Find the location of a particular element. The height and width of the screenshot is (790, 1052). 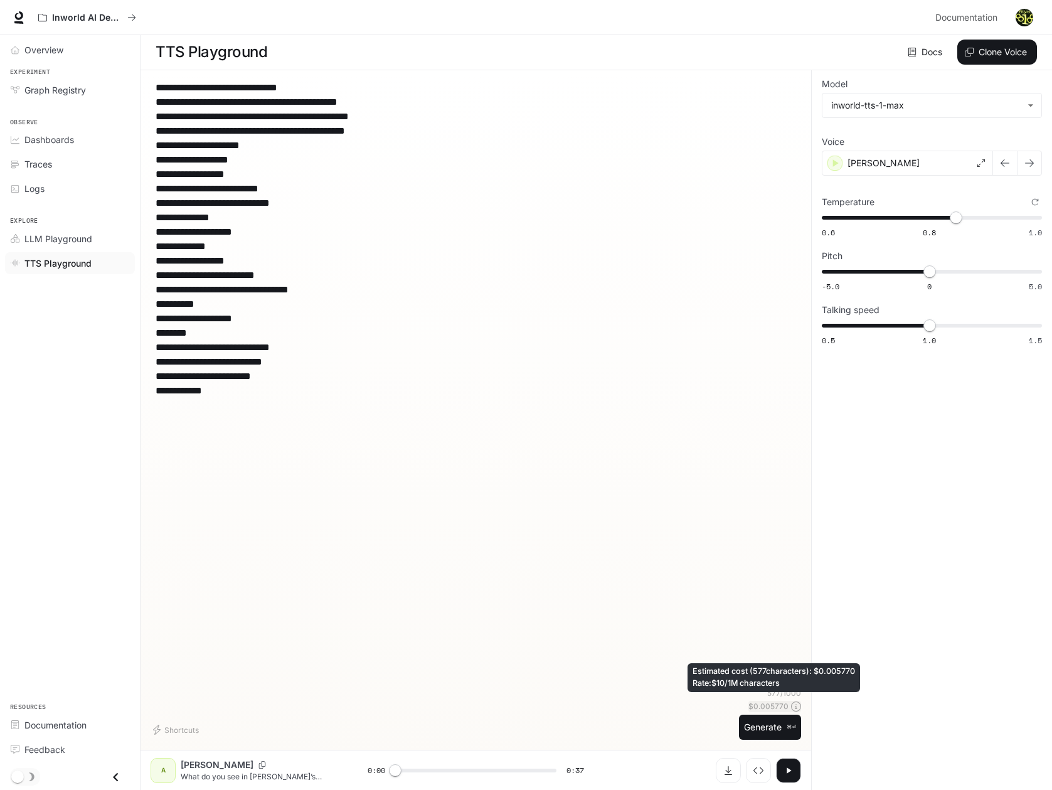

button: User avatar is located at coordinates (1024, 18).